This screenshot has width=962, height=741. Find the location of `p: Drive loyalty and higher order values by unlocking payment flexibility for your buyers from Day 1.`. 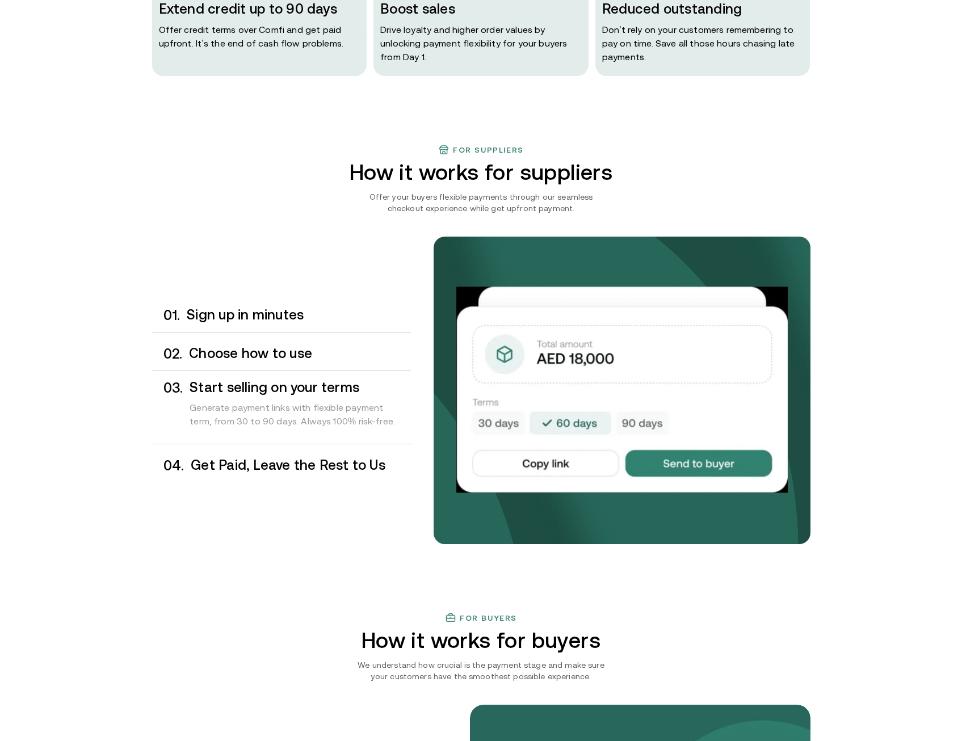

p: Drive loyalty and higher order values by unlocking payment flexibility for your buyers from Day 1. is located at coordinates (481, 43).